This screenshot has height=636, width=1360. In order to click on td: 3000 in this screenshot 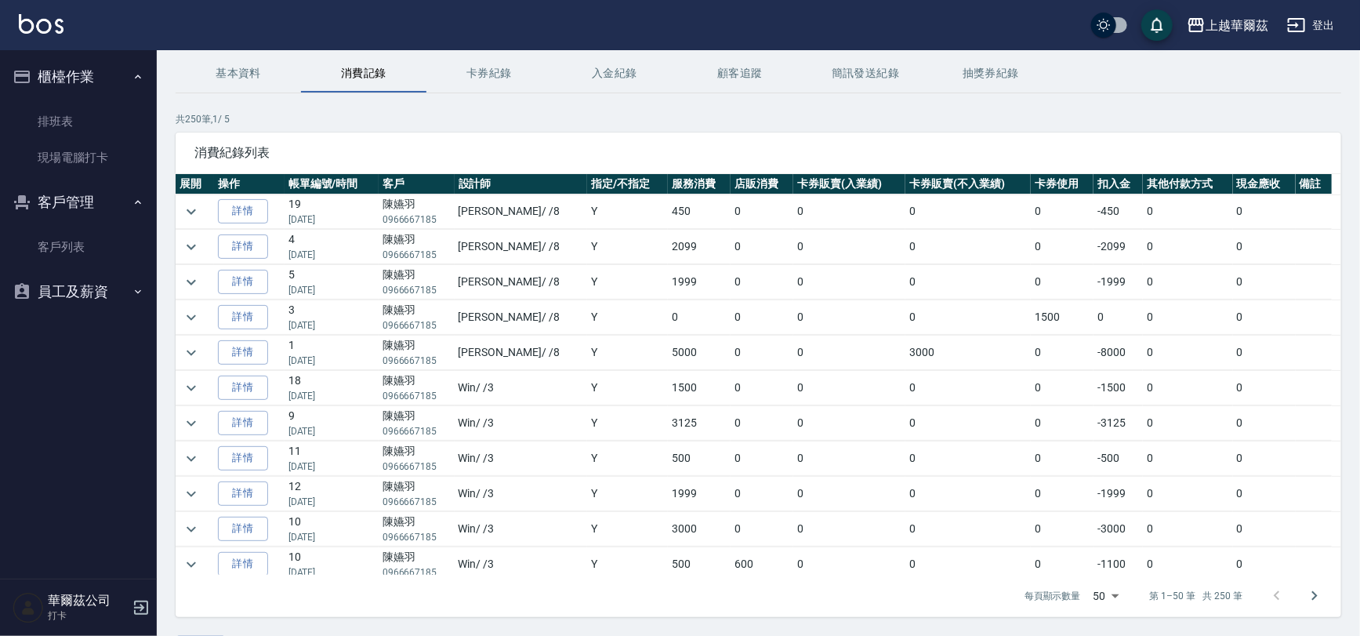, I will do `click(699, 529)`.